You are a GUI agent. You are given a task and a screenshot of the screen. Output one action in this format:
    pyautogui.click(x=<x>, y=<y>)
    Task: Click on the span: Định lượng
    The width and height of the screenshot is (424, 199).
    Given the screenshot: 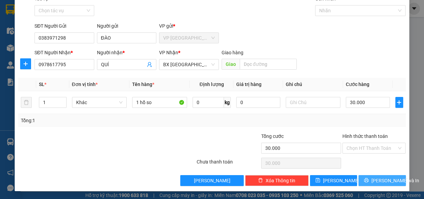 What is the action you would take?
    pyautogui.click(x=211, y=84)
    